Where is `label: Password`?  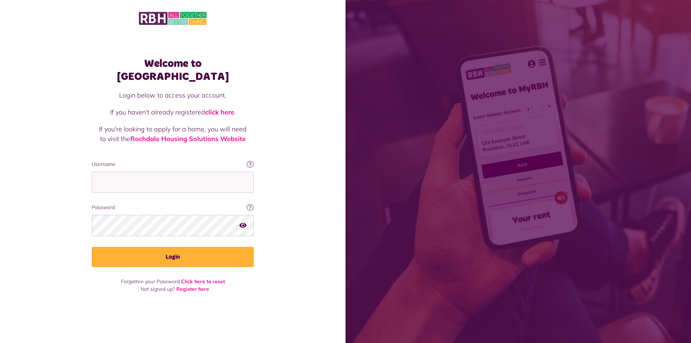 label: Password is located at coordinates (173, 207).